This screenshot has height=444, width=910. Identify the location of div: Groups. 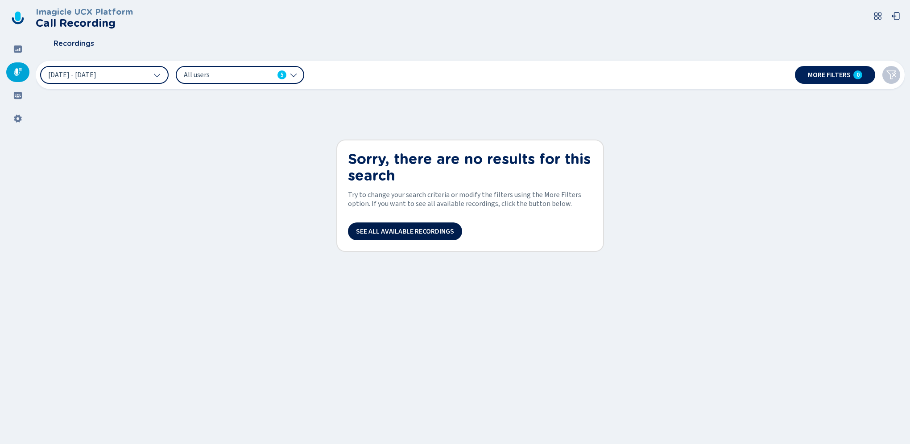
(18, 95).